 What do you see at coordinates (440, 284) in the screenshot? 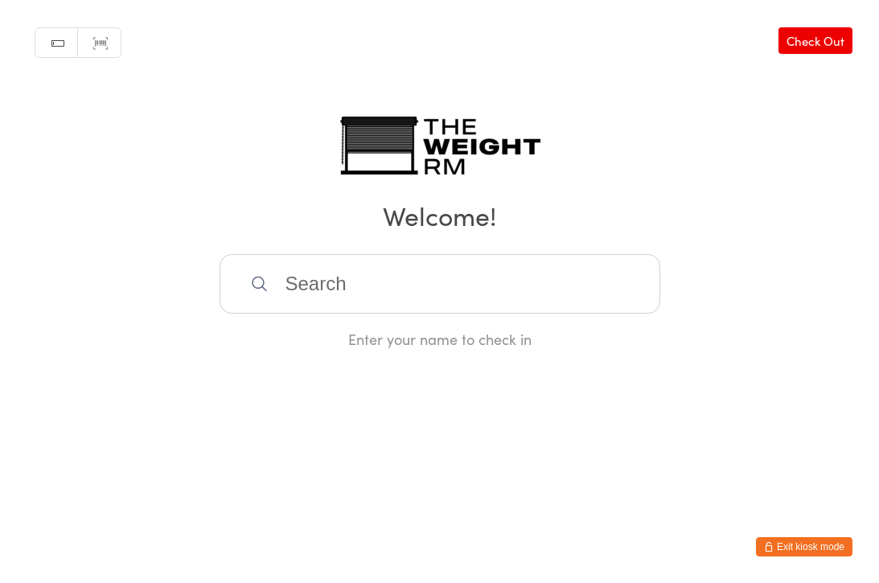
I see `input: Search` at bounding box center [440, 284].